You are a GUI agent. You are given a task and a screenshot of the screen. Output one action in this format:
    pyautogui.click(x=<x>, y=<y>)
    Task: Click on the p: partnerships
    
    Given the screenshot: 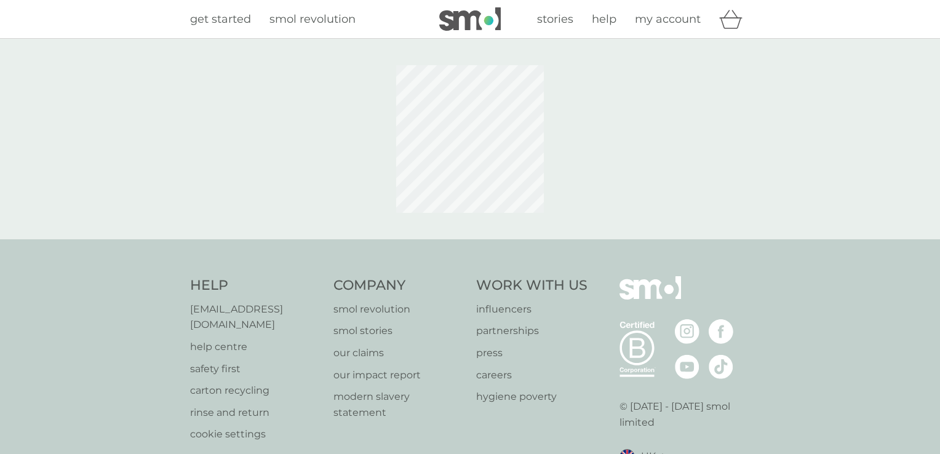 What is the action you would take?
    pyautogui.click(x=532, y=331)
    